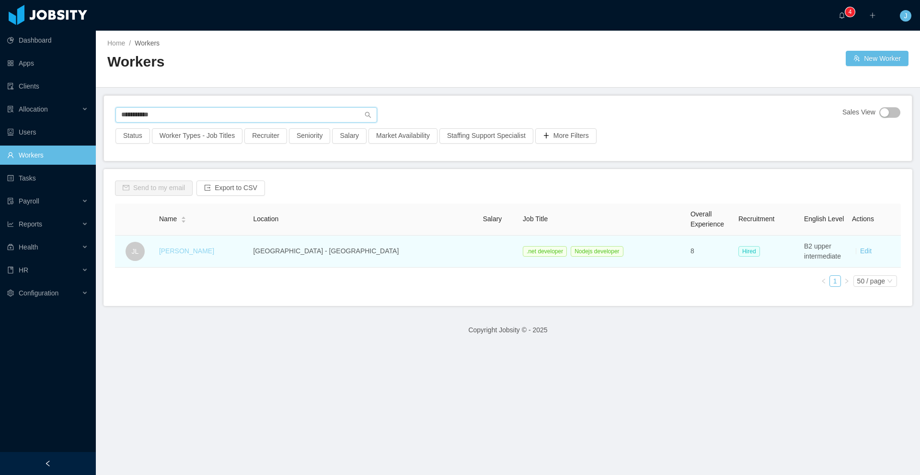  Describe the element at coordinates (11, 109) in the screenshot. I see `i: icon: solution` at that location.